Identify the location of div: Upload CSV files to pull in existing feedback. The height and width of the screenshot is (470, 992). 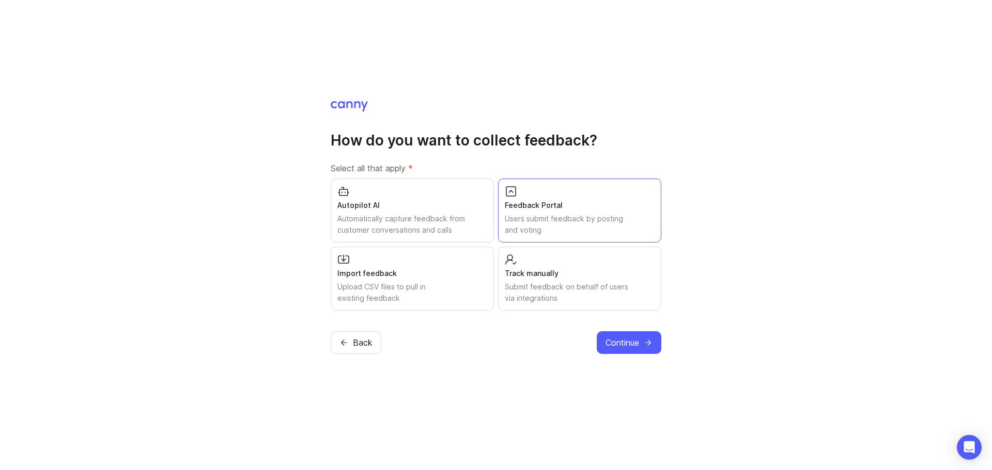
(412, 293).